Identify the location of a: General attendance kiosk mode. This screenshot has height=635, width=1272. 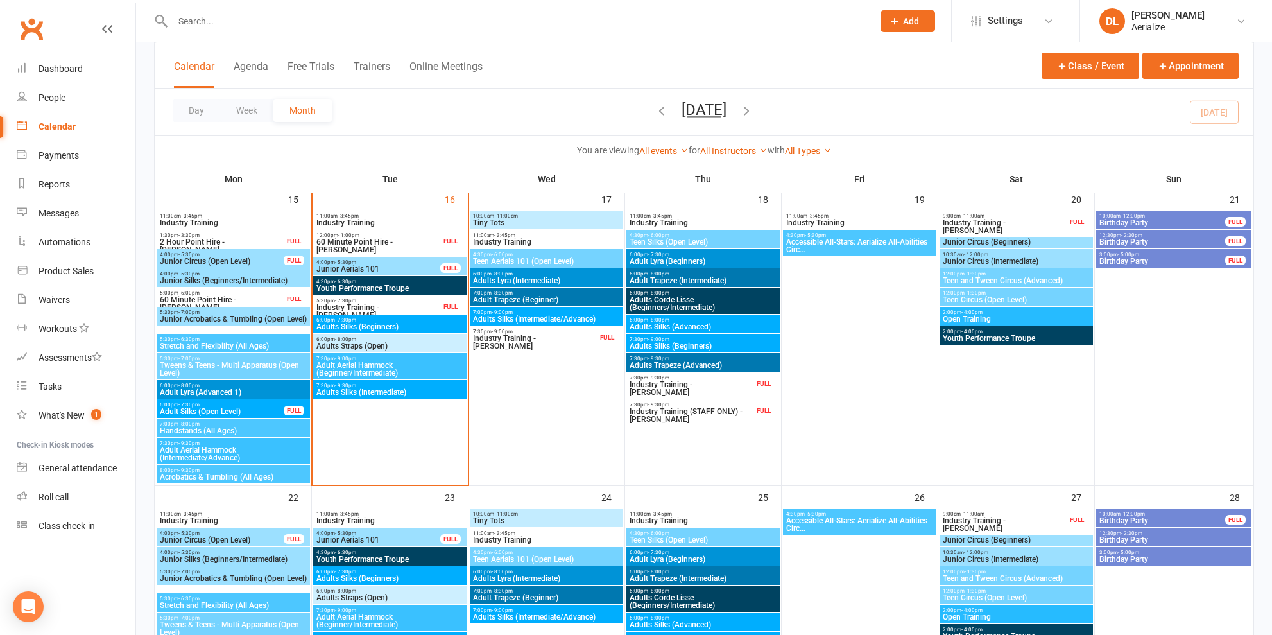
(76, 468).